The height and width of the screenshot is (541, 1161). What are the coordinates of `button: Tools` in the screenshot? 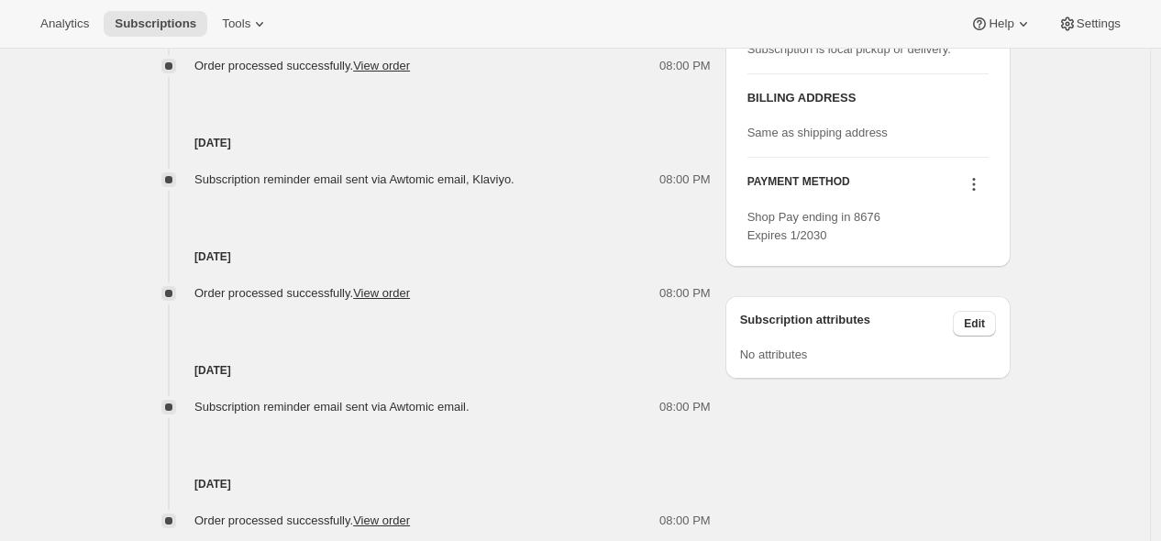 It's located at (245, 24).